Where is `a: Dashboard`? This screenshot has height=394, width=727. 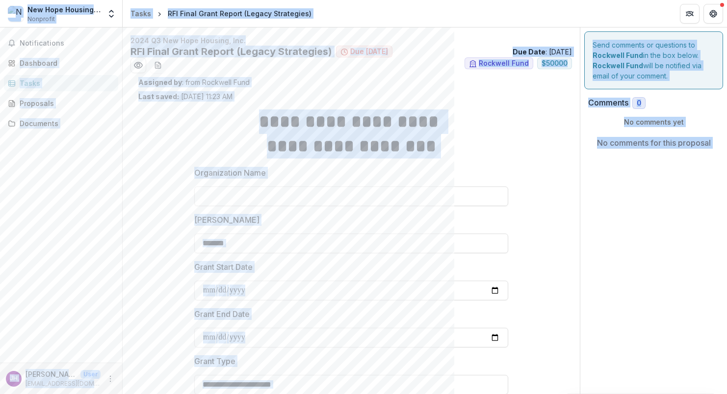
a: Dashboard is located at coordinates (61, 63).